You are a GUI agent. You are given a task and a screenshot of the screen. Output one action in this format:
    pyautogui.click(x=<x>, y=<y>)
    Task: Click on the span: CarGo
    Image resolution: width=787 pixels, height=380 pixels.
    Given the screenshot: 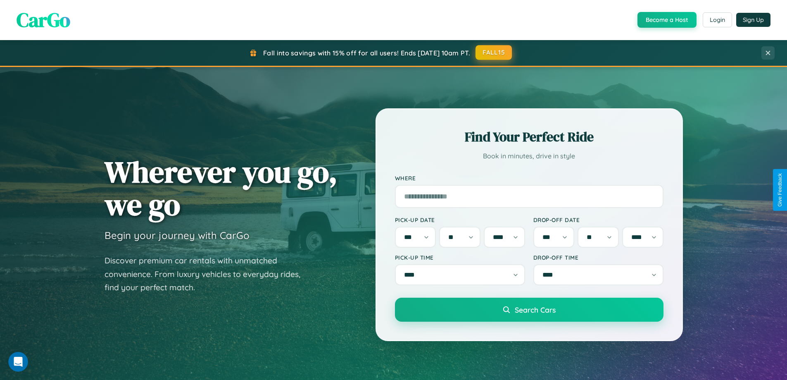 What is the action you would take?
    pyautogui.click(x=43, y=20)
    